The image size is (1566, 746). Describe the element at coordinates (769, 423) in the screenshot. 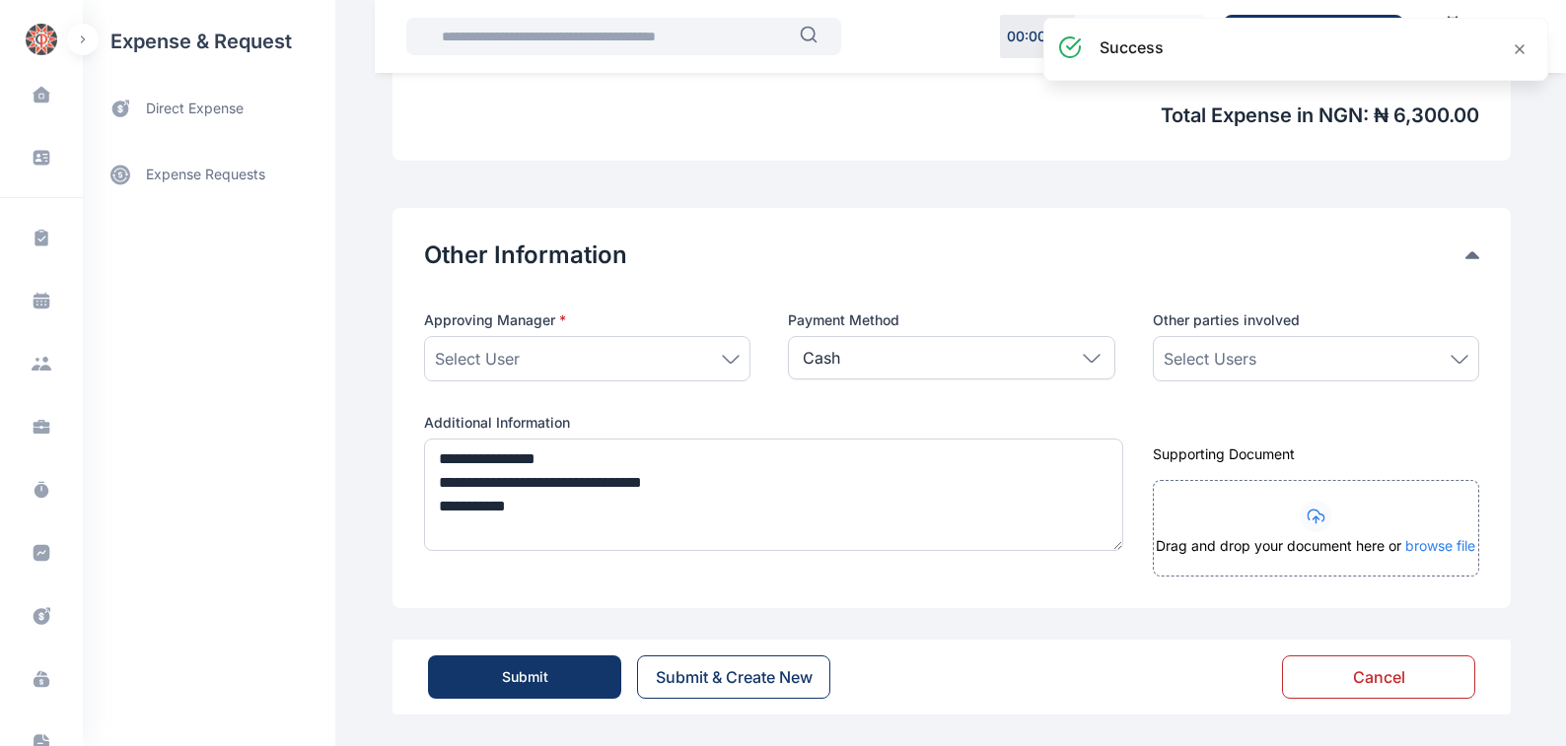

I see `label: Additional Information` at that location.